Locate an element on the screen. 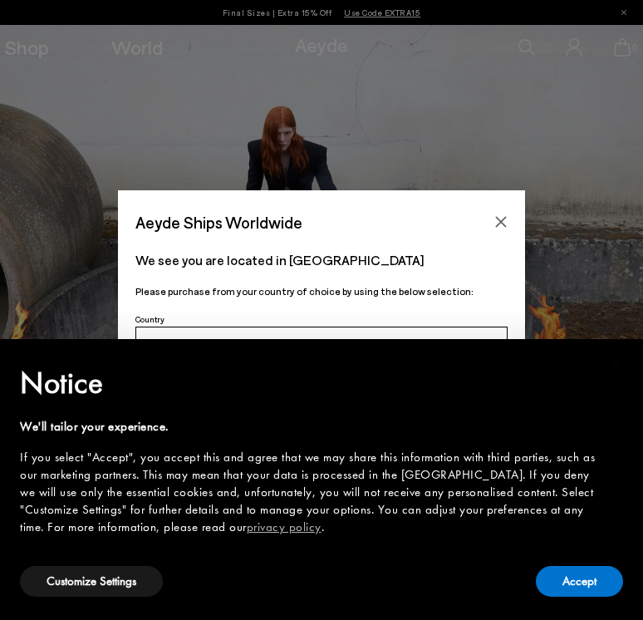 Image resolution: width=643 pixels, height=620 pixels. button: Close this notice is located at coordinates (616, 364).